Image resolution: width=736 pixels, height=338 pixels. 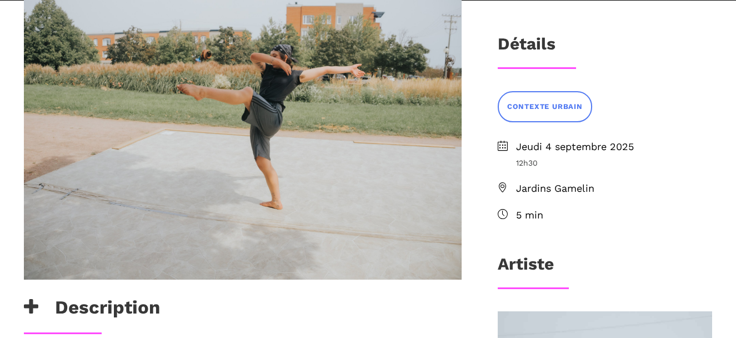 I want to click on h3: Artiste, so click(x=526, y=268).